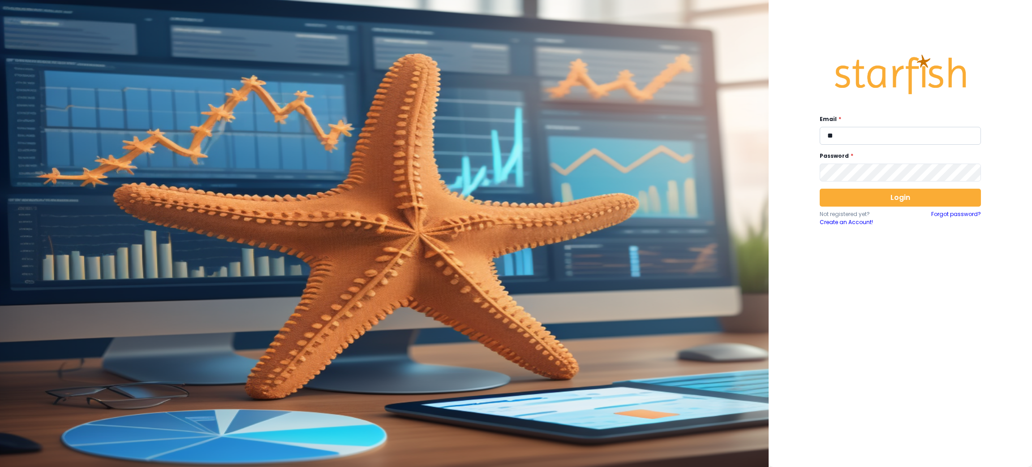 The width and height of the screenshot is (1032, 467). I want to click on a: Create an Account!, so click(860, 222).